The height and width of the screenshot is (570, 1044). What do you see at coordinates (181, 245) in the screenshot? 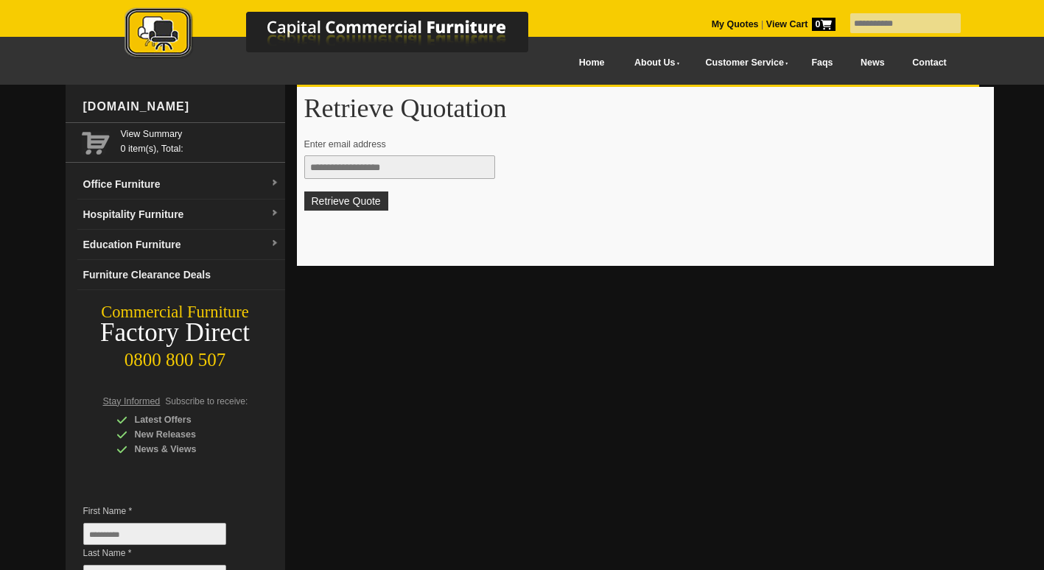
I see `a: Education Furnituredropdown` at bounding box center [181, 245].